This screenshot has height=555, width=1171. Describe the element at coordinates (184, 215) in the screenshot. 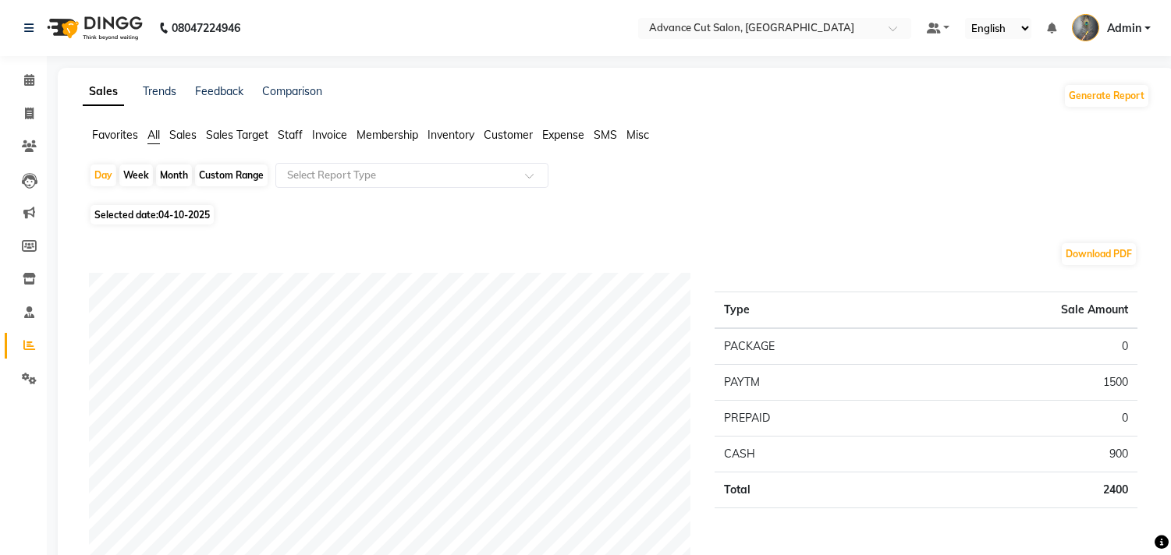

I see `span: 04-10-2025` at that location.